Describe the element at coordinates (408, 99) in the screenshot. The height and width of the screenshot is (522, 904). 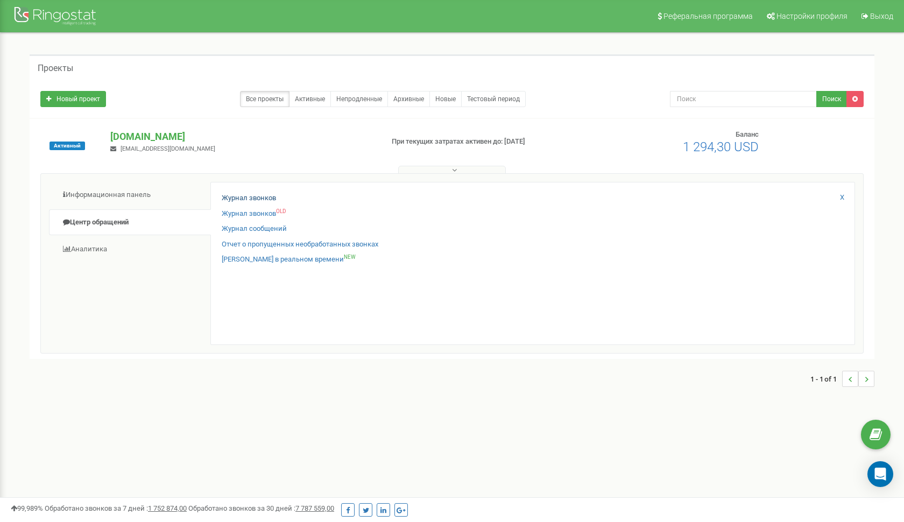
I see `a: Архивные` at that location.